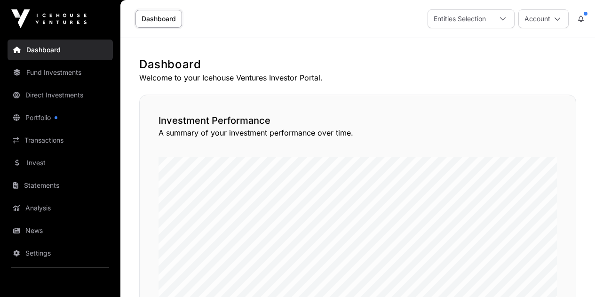  Describe the element at coordinates (60, 185) in the screenshot. I see `a: Statements` at that location.